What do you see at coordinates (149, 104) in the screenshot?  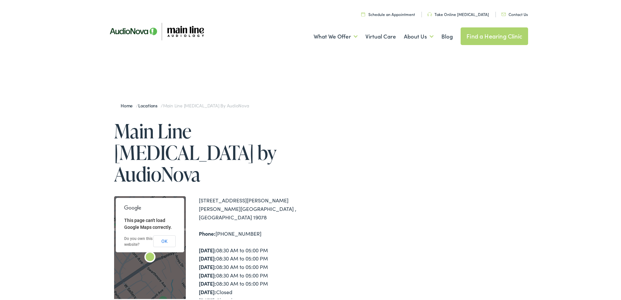 I see `a: Locations` at bounding box center [149, 104].